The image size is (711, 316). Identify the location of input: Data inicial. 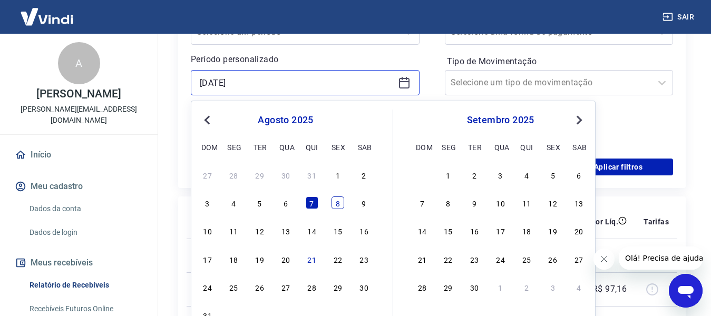
(297, 83).